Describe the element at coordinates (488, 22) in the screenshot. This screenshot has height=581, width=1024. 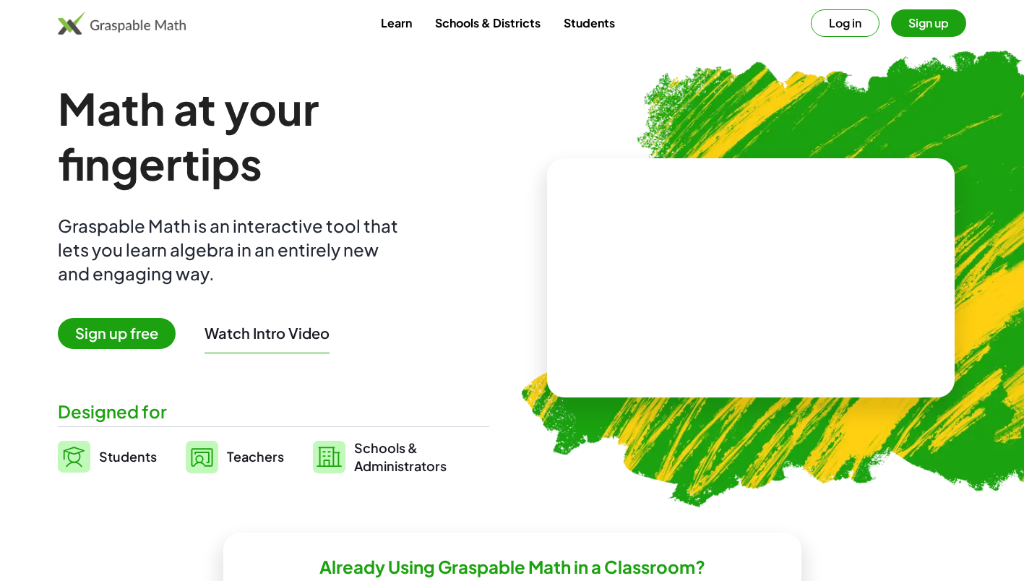
I see `a: Schools & Districts` at that location.